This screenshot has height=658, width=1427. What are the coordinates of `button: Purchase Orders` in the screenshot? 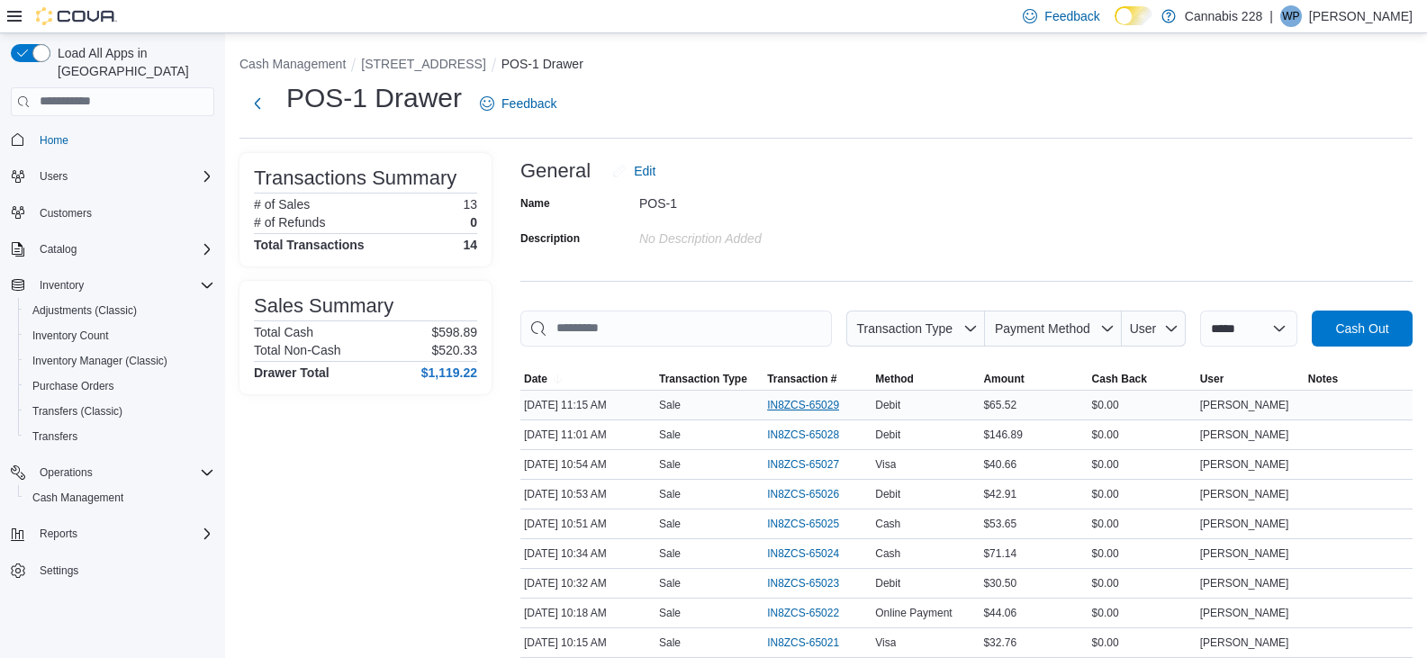 It's located at (120, 386).